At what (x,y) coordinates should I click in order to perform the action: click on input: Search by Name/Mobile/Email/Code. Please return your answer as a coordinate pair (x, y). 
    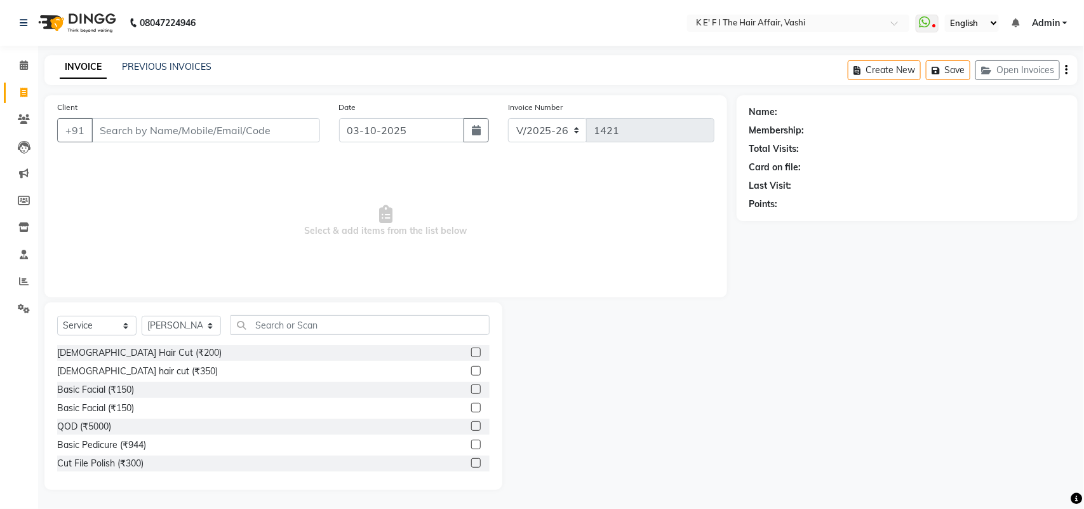
    Looking at the image, I should click on (206, 130).